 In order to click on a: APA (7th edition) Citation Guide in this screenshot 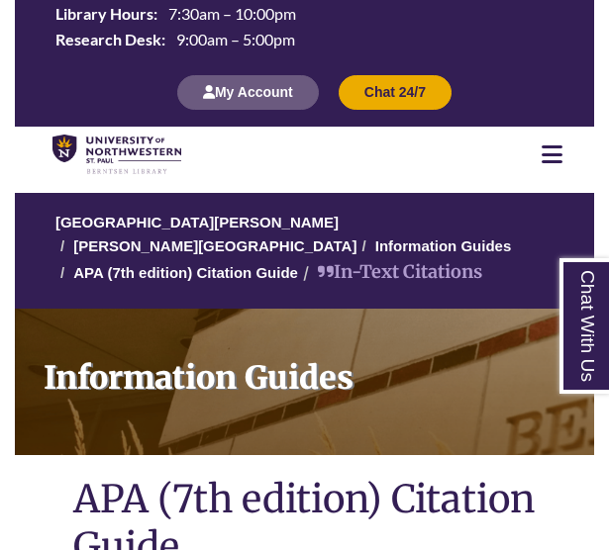, I will do `click(185, 272)`.